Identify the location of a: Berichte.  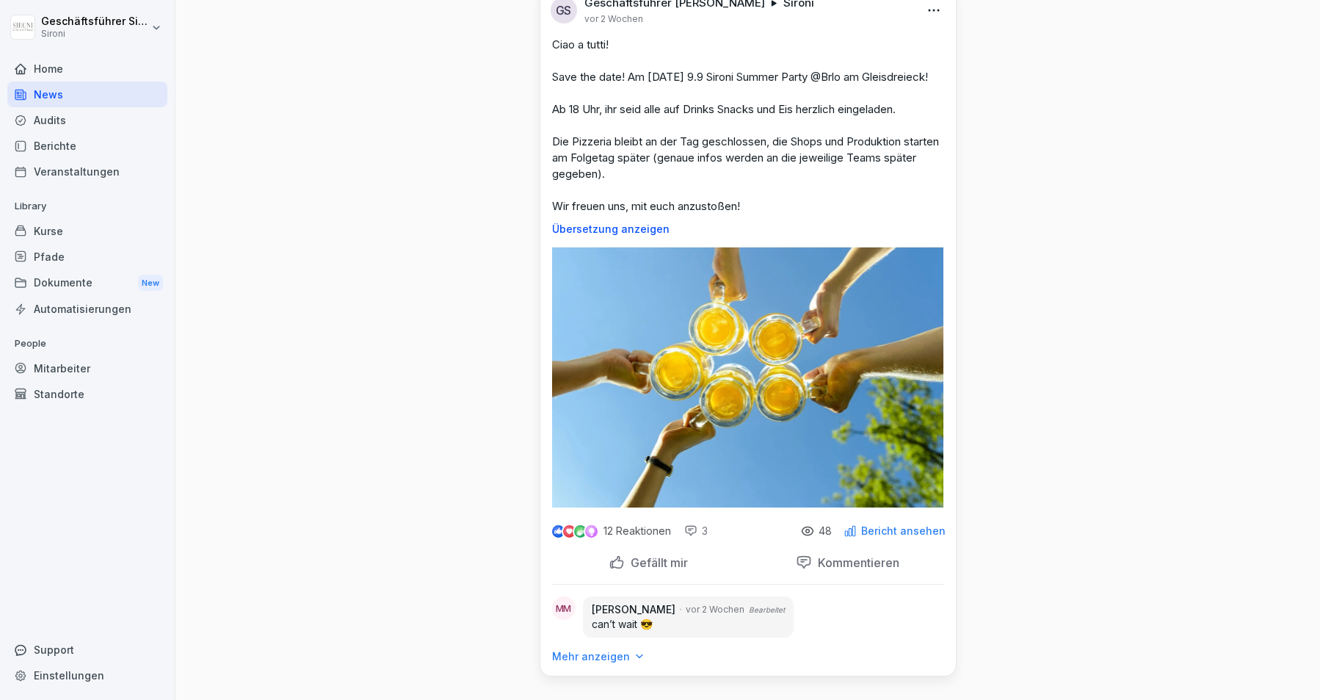
(87, 145).